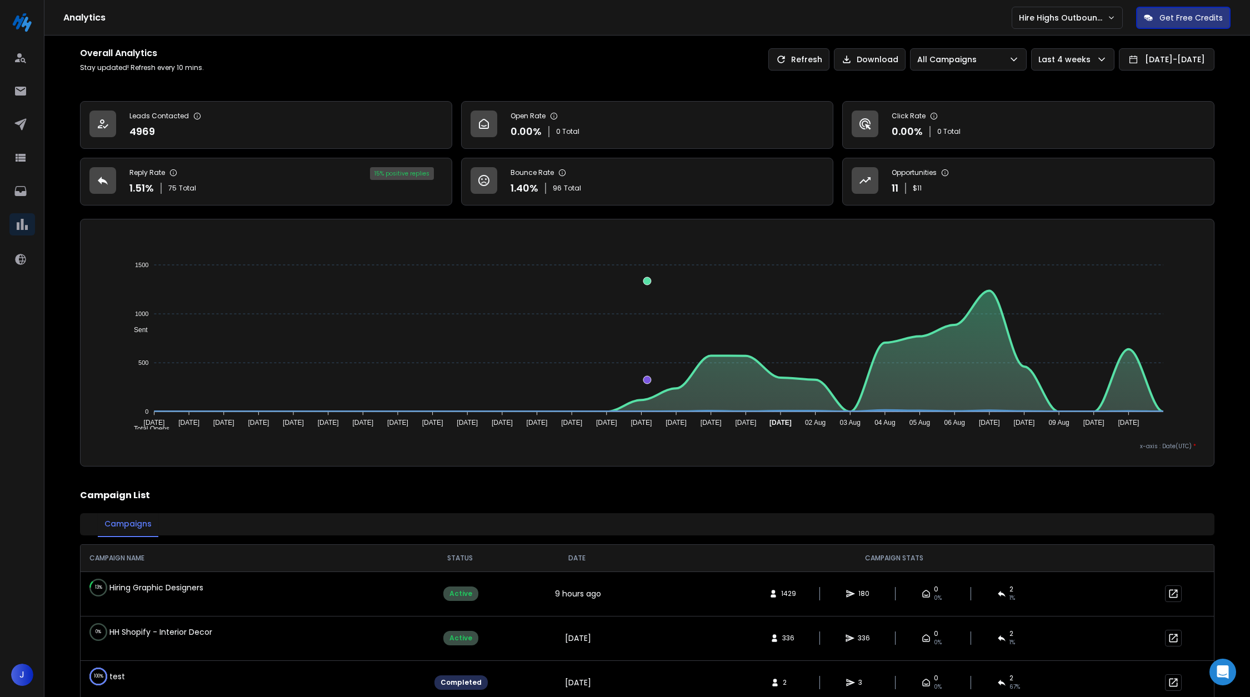  I want to click on td: test, so click(169, 676).